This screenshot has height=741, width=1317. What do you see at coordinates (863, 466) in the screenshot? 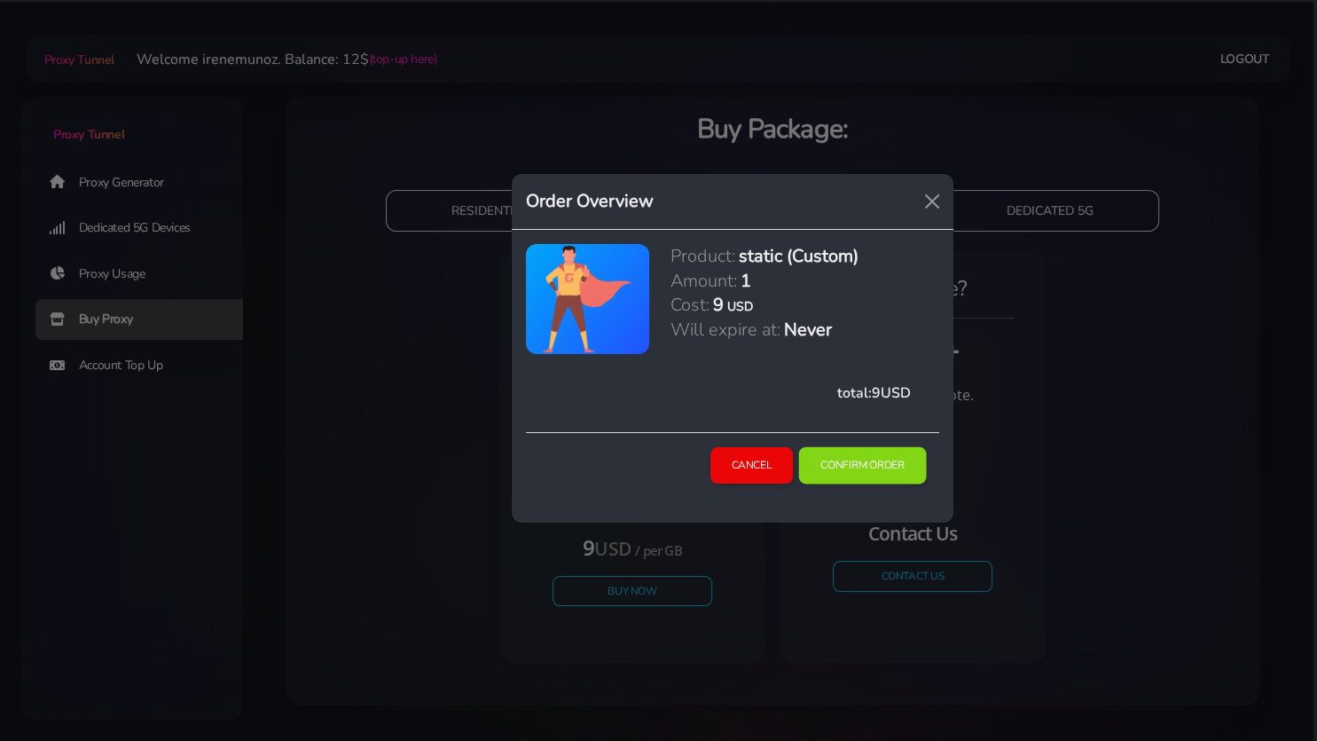
I see `button: Confirm Order` at bounding box center [863, 466].